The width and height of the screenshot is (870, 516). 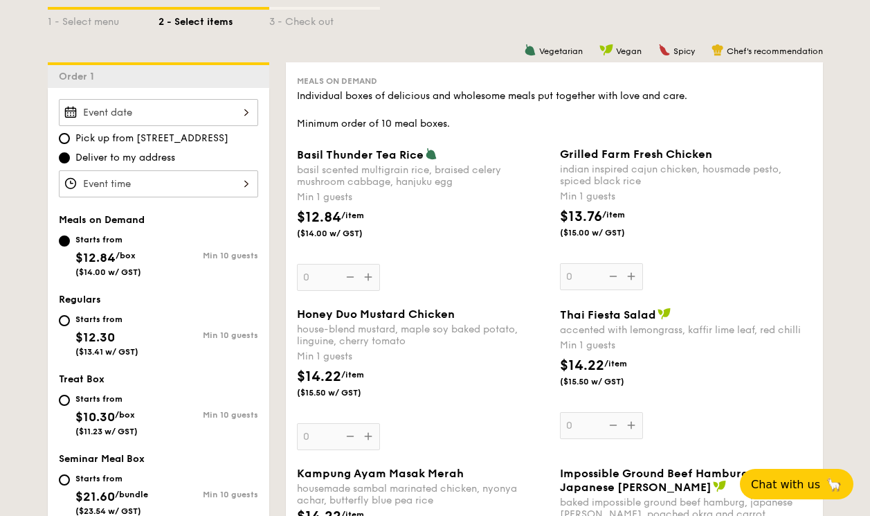 What do you see at coordinates (423, 335) in the screenshot?
I see `div: house-blend mustard, maple soy baked potato, linguine, cherry tomato` at bounding box center [423, 335].